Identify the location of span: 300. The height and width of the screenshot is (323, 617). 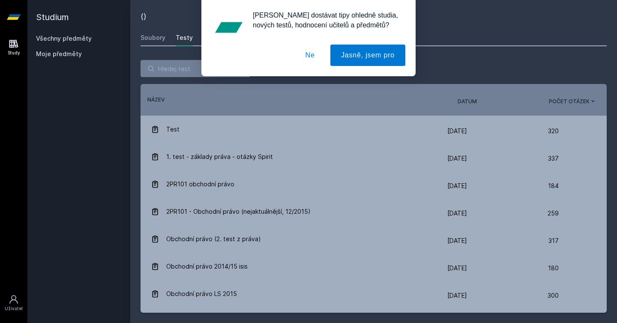
(553, 296).